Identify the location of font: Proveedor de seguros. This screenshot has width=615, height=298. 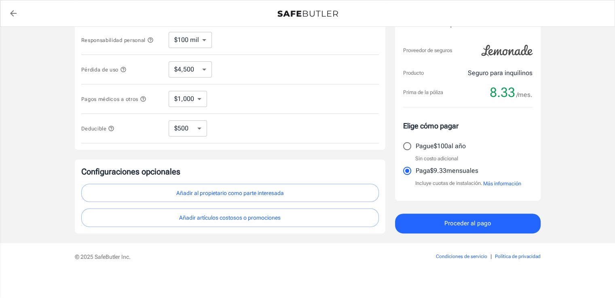
(427, 50).